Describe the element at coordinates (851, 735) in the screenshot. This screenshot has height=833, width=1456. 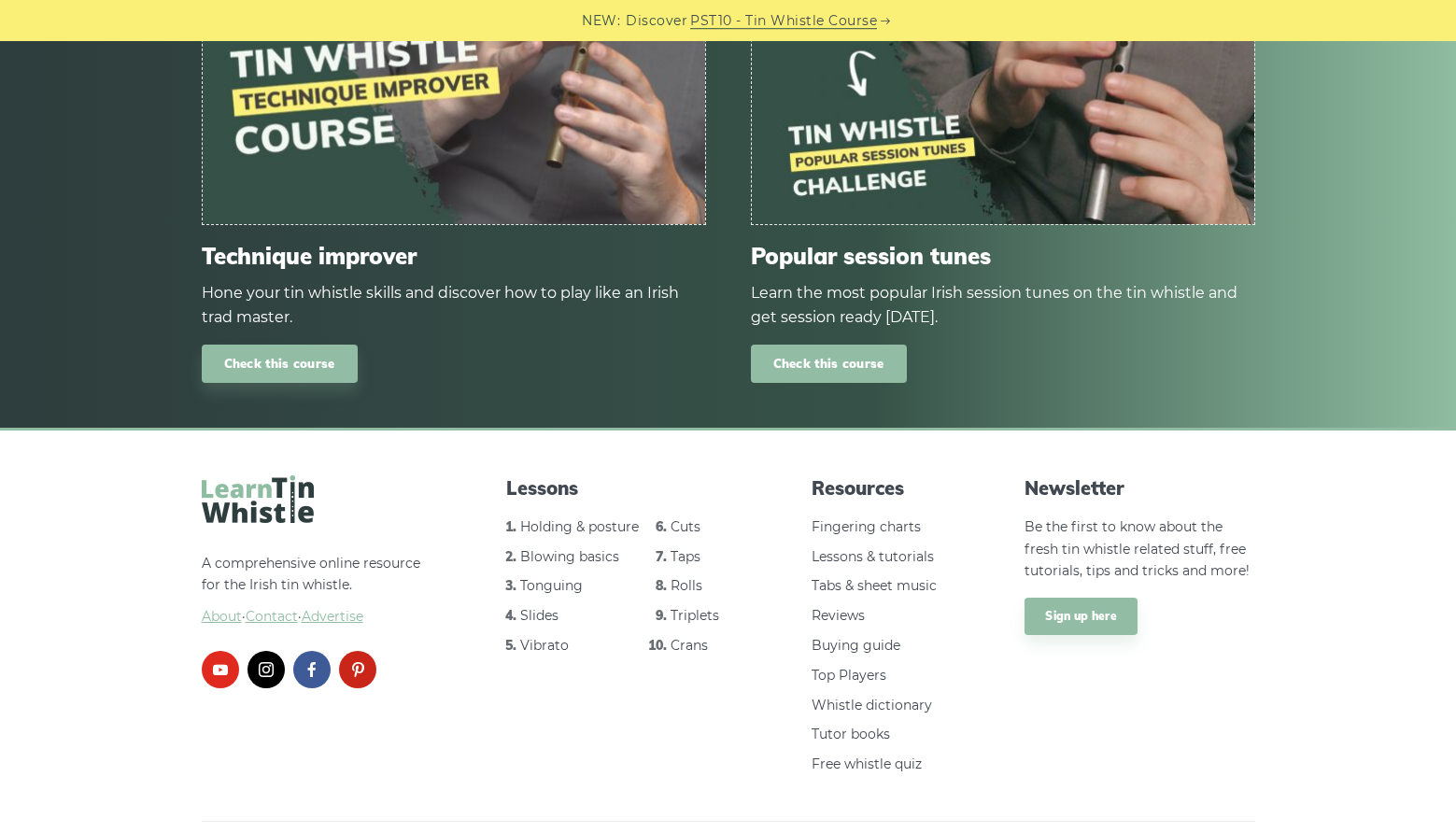
I see `a: Tutor books` at that location.